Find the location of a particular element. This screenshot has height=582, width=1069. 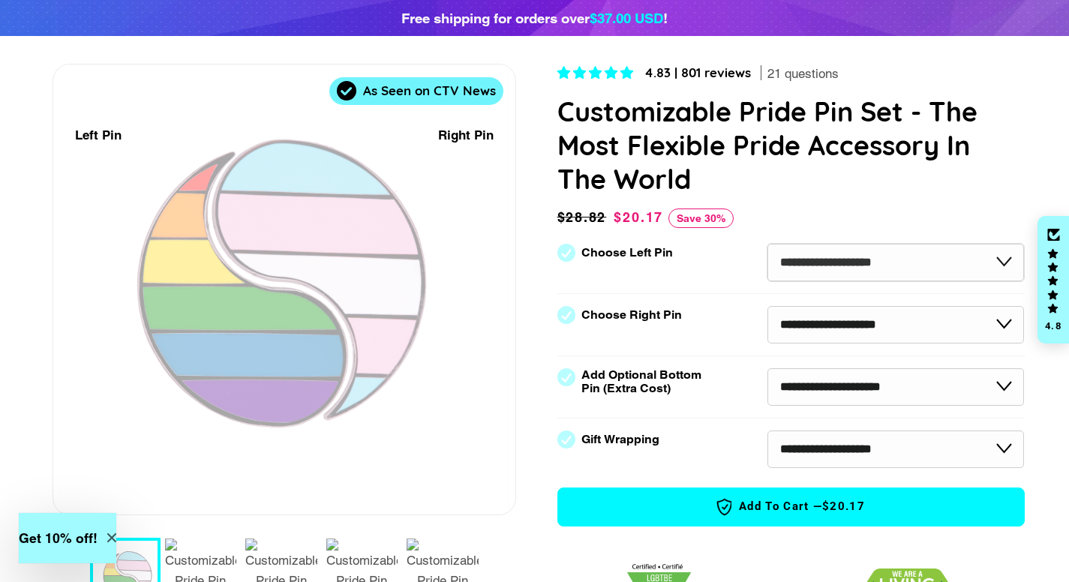

label: Add Optional Bottom Pin (Extra Cost) is located at coordinates (644, 382).